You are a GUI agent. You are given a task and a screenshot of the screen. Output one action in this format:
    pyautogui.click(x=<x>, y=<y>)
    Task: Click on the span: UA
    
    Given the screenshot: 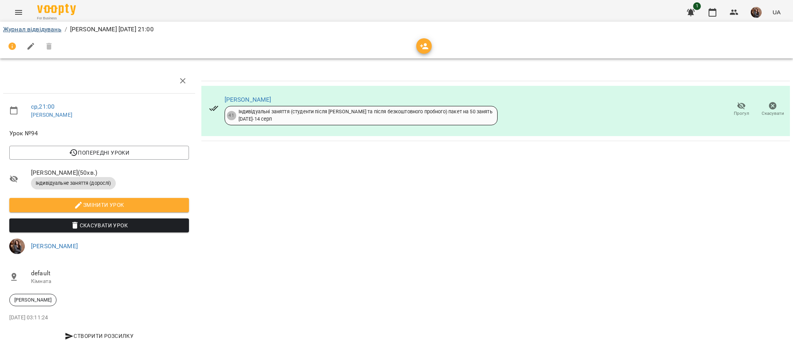 What is the action you would take?
    pyautogui.click(x=776, y=12)
    